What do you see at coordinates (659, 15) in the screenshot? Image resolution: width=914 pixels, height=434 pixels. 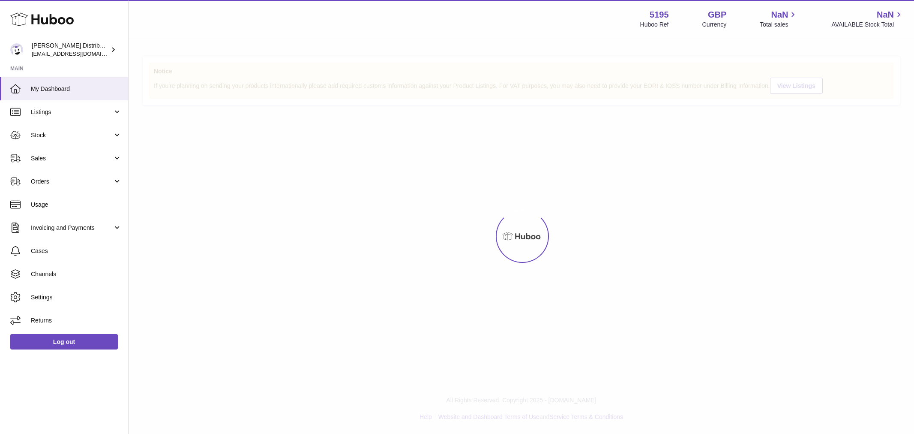 I see `strong: 5195` at bounding box center [659, 15].